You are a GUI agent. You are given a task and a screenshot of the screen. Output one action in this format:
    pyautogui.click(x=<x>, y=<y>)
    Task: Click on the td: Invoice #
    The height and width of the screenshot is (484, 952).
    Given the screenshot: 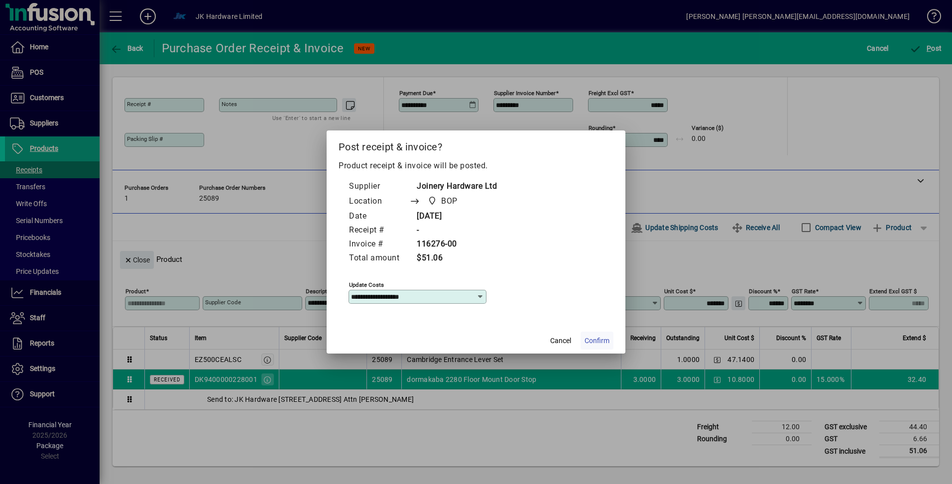 What is the action you would take?
    pyautogui.click(x=379, y=245)
    